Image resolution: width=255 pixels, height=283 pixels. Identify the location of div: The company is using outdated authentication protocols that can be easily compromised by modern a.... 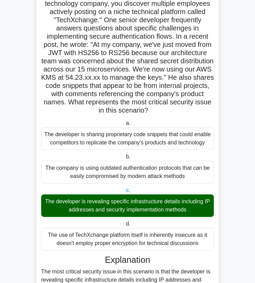
(127, 172).